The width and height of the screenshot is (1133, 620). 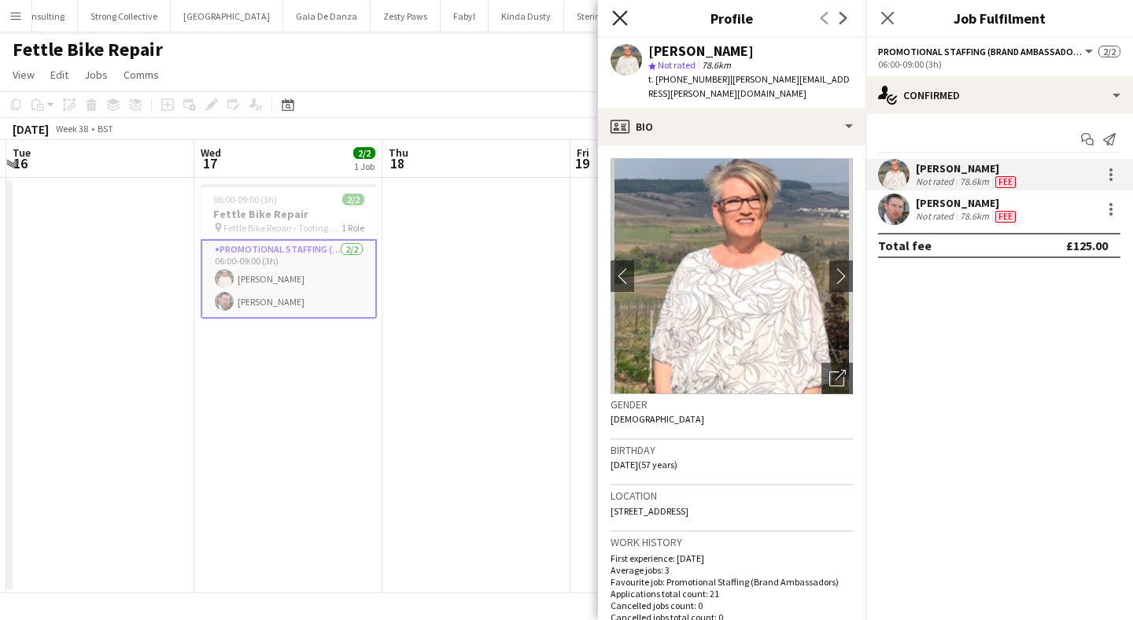 I want to click on span: Fettle Bike Repair - Tooting Bec, so click(x=282, y=227).